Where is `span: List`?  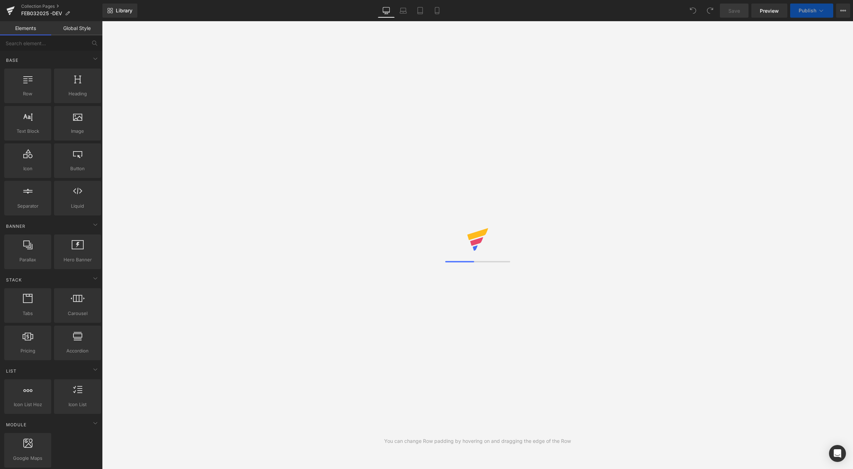
span: List is located at coordinates (11, 371).